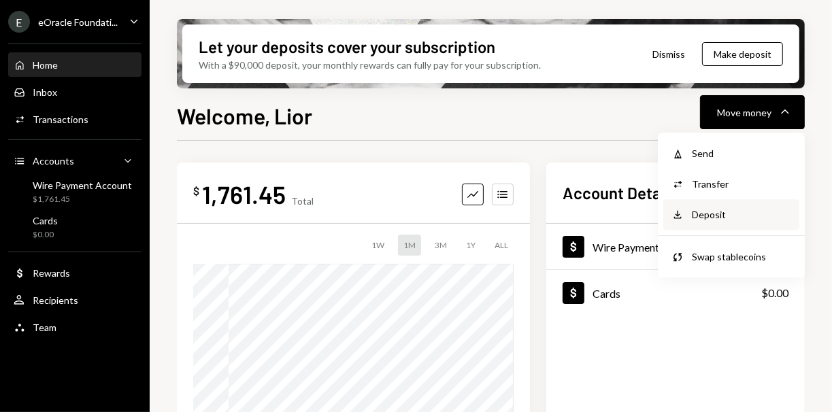  What do you see at coordinates (742, 214) in the screenshot?
I see `div: Deposit` at bounding box center [742, 214].